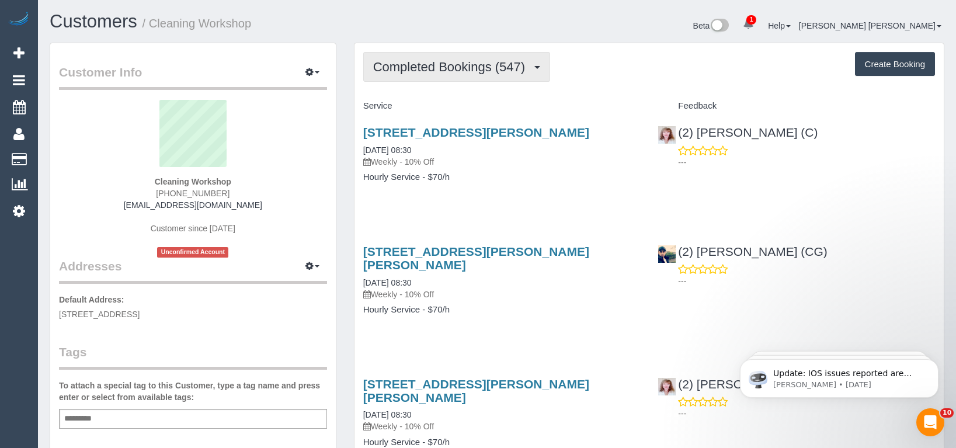  What do you see at coordinates (796, 106) in the screenshot?
I see `h4: Feedback` at bounding box center [796, 106].